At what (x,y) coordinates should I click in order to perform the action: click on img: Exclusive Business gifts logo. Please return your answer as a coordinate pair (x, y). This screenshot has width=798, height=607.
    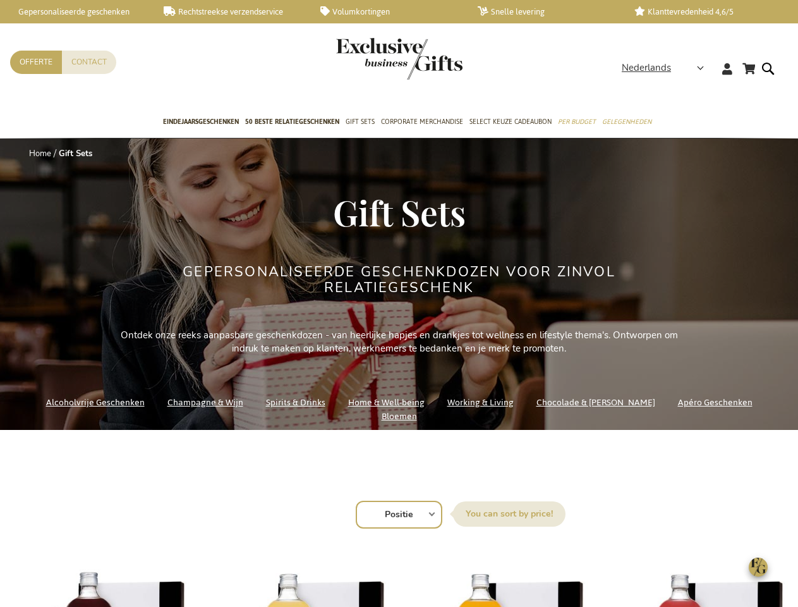
    Looking at the image, I should click on (399, 59).